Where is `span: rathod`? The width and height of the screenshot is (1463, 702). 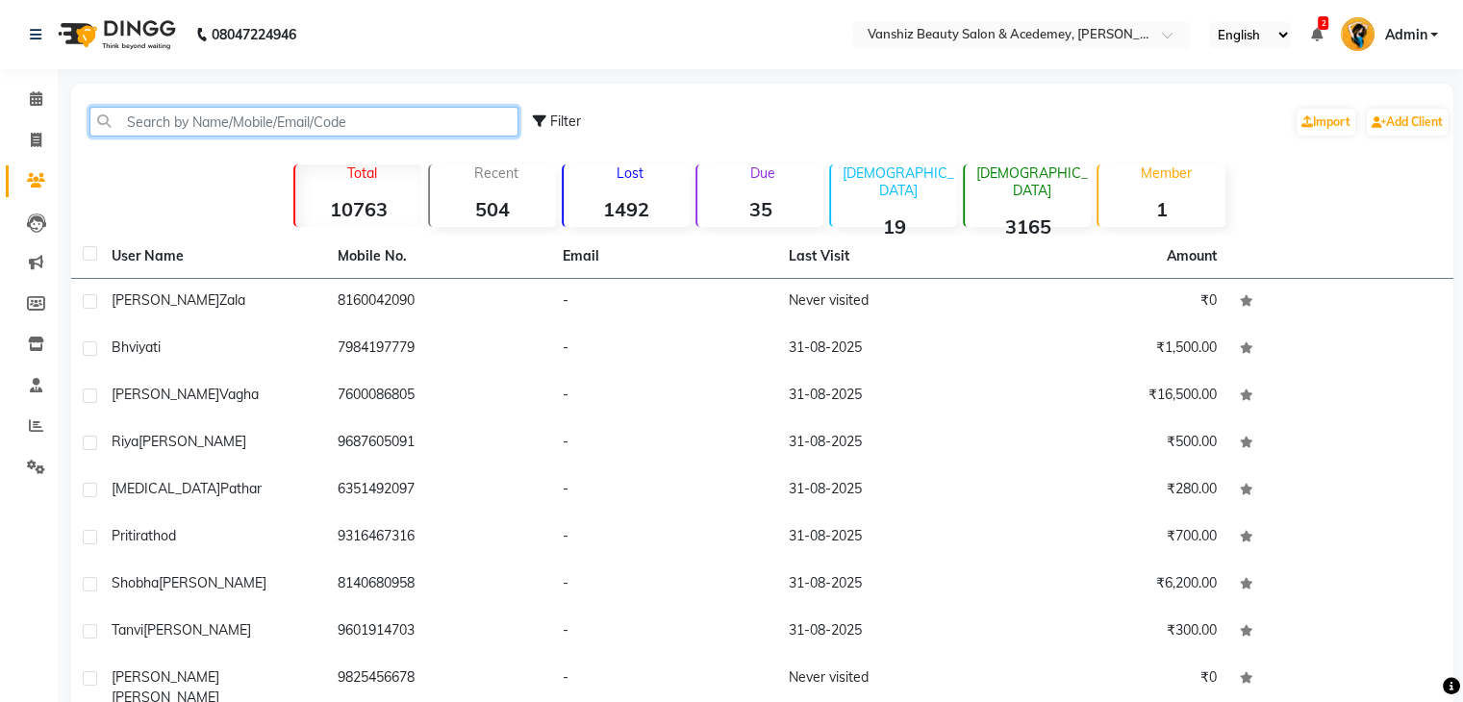 span: rathod is located at coordinates (156, 536).